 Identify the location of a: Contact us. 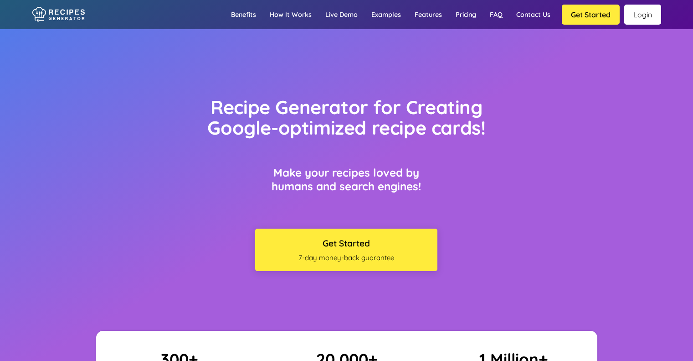
(533, 15).